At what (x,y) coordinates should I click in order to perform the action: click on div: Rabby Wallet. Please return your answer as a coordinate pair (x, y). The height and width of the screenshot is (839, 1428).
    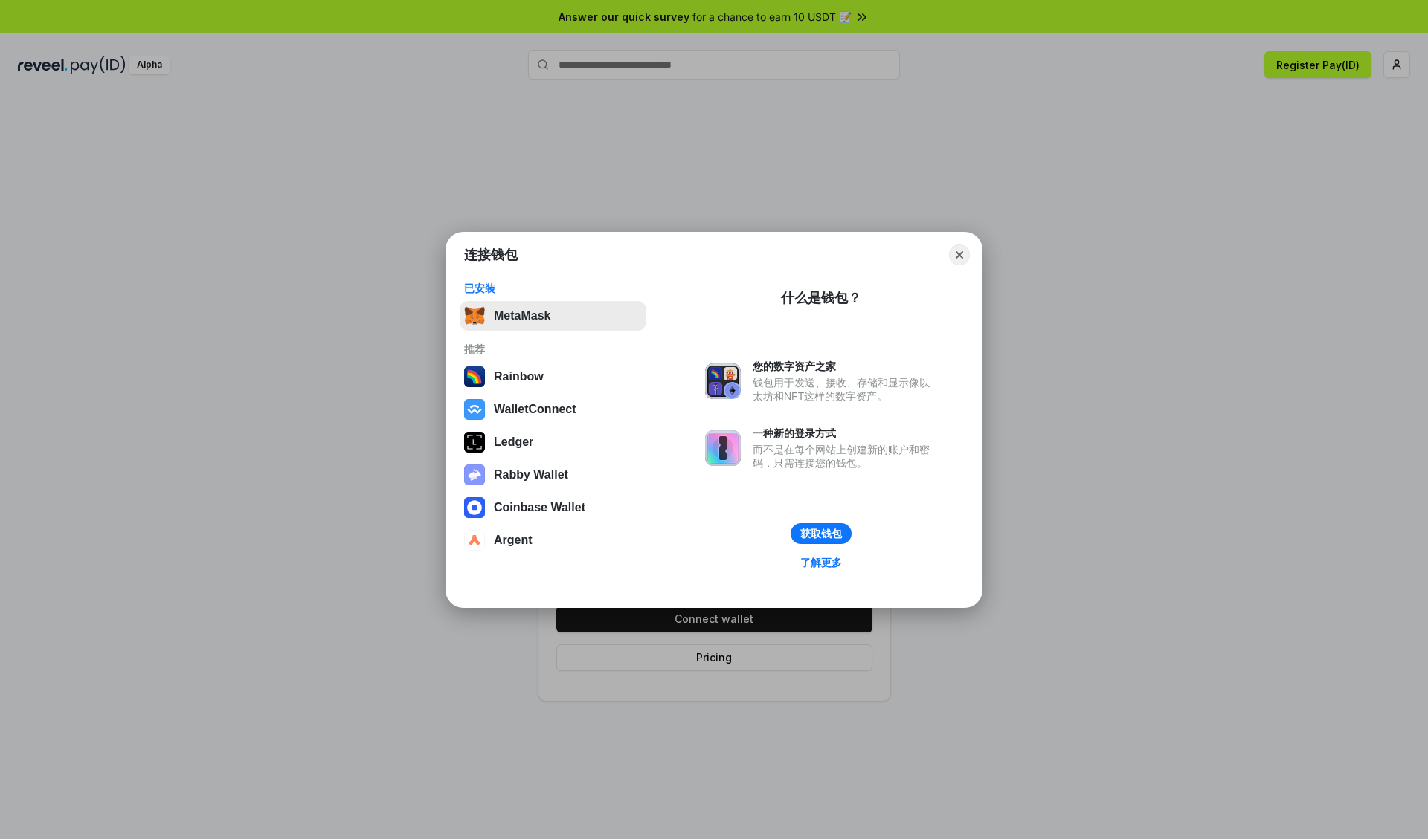
    Looking at the image, I should click on (531, 475).